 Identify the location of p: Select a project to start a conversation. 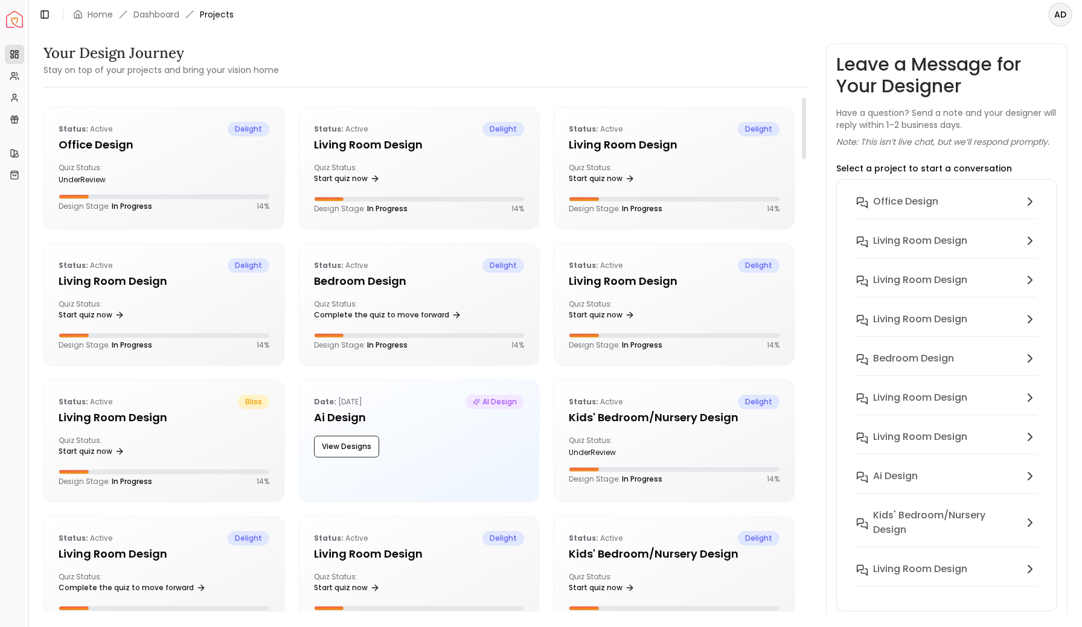
(924, 168).